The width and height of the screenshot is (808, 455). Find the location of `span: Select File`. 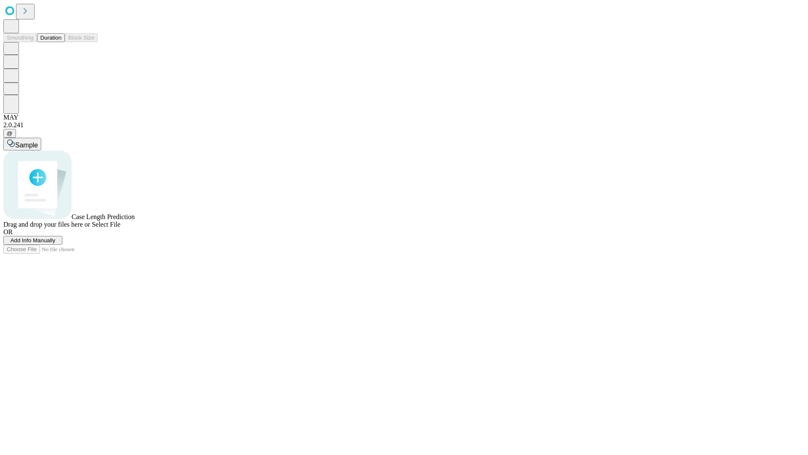

span: Select File is located at coordinates (106, 224).